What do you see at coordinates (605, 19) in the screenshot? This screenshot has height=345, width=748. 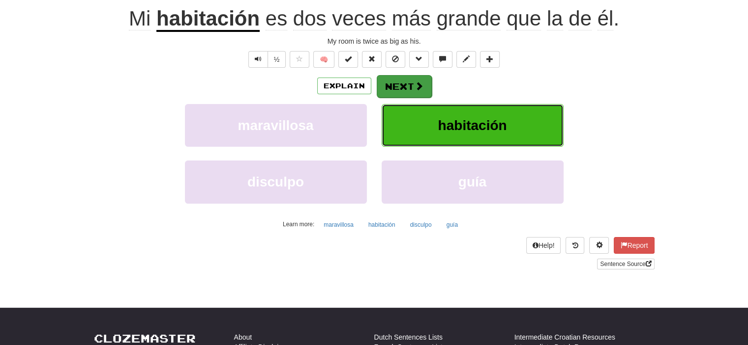 I see `span: él` at bounding box center [605, 19].